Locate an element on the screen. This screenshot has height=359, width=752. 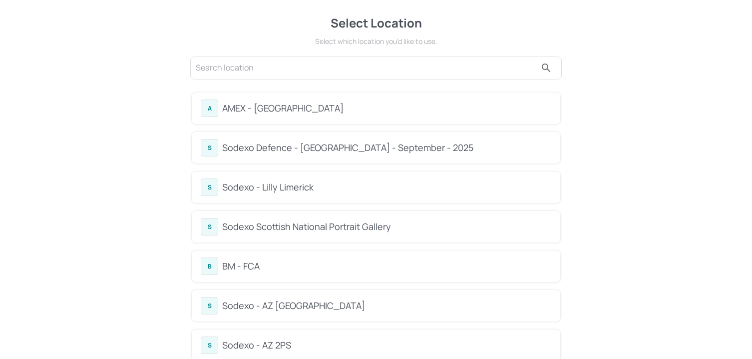
button: search is located at coordinates (546, 68).